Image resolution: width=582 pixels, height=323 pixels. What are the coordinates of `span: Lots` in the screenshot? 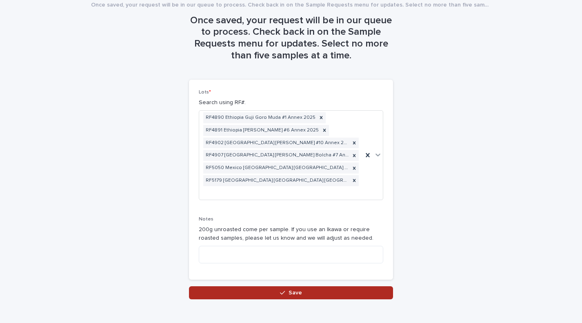 It's located at (205, 92).